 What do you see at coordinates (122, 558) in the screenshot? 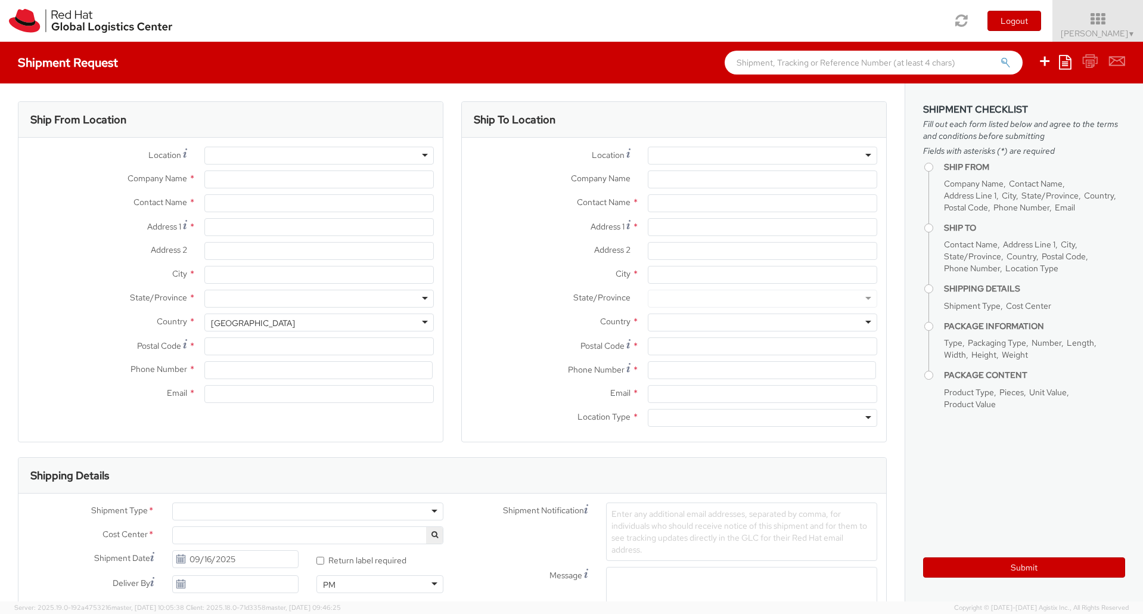
I see `span: Shipment Date` at bounding box center [122, 558].